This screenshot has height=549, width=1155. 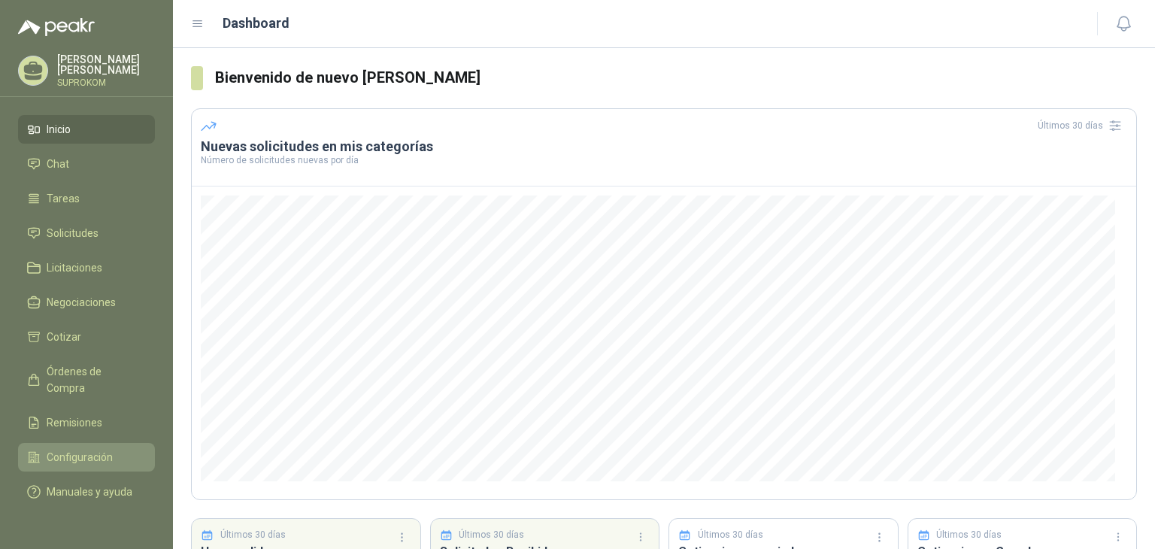 What do you see at coordinates (86, 457) in the screenshot?
I see `a: Configuración` at bounding box center [86, 457].